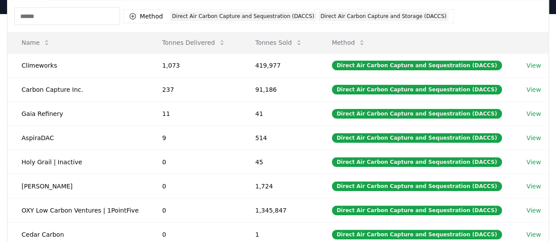 The height and width of the screenshot is (242, 556). Describe the element at coordinates (289, 16) in the screenshot. I see `button: MethodDirect Air Carbon Capture and Sequestration (DACCS)Direct Air Carbon Capture and Storage (D...` at that location.